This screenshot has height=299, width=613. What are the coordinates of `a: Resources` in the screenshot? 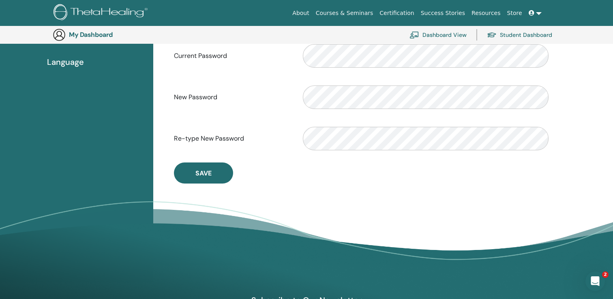 It's located at (486, 13).